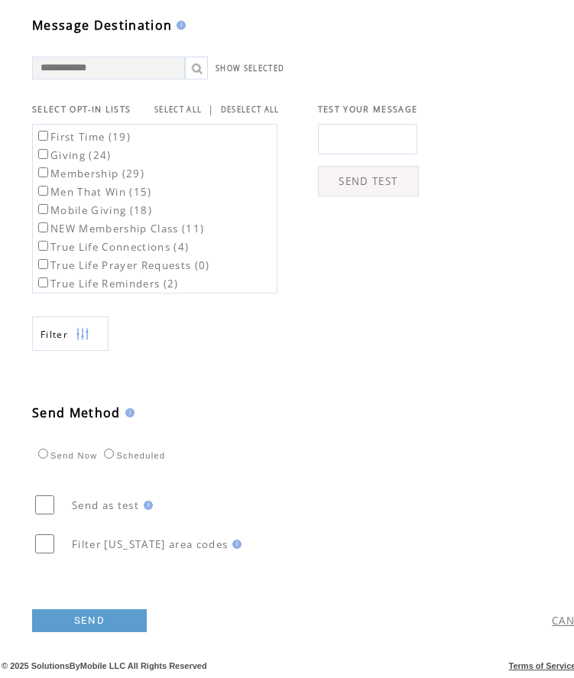 This screenshot has height=678, width=574. I want to click on label: True Life Connections (4), so click(112, 247).